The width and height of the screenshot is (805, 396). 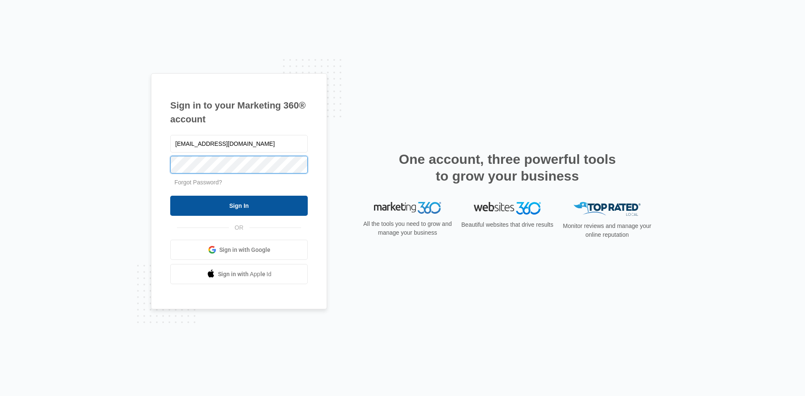 What do you see at coordinates (239, 206) in the screenshot?
I see `input: Sign In` at bounding box center [239, 206].